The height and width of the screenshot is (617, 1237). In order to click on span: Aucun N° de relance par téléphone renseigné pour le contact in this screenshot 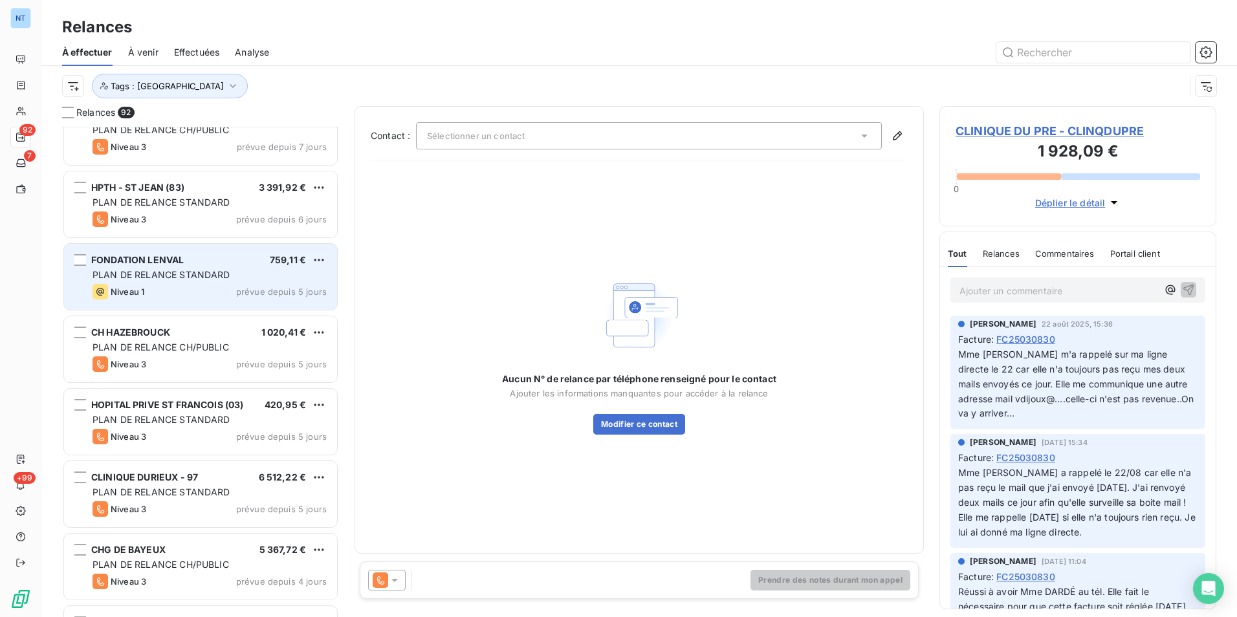, I will do `click(639, 379)`.